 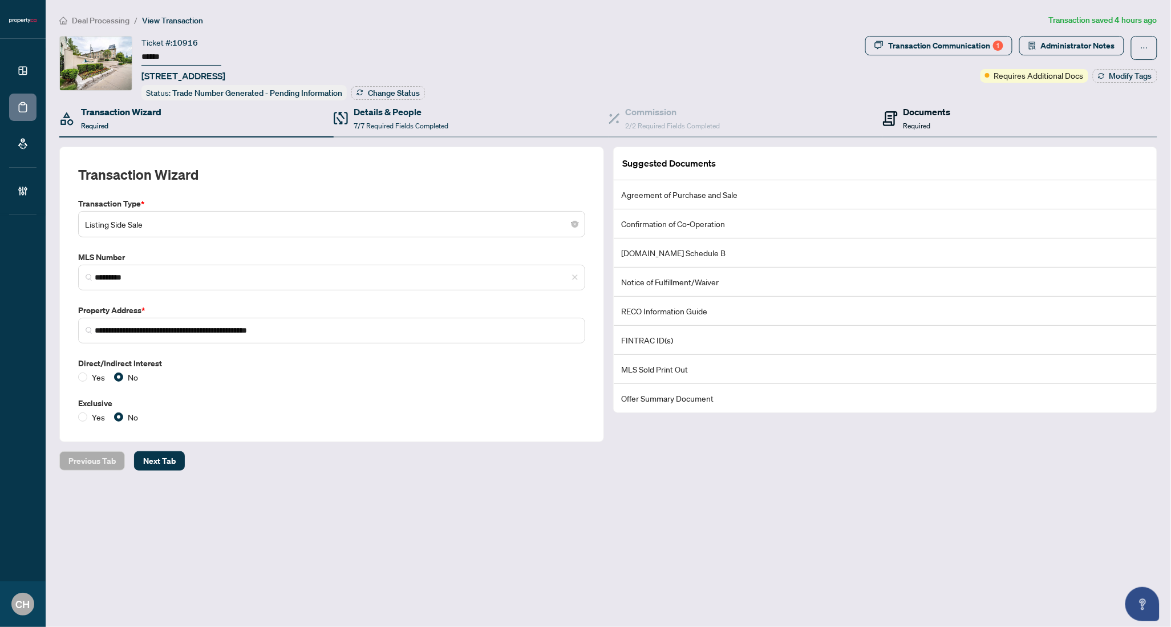 I want to click on li: RECO Information Guide, so click(x=886, y=311).